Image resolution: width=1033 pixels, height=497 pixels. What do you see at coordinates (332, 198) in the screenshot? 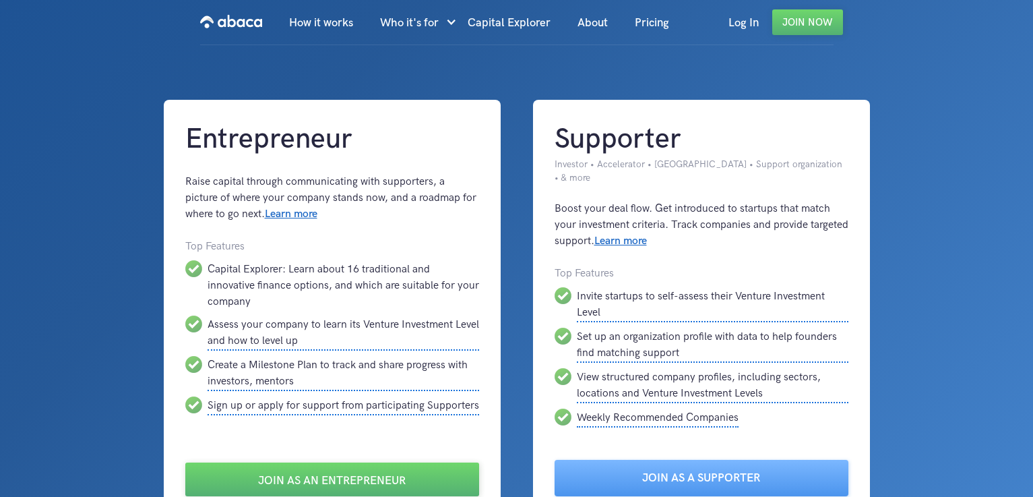
I see `div: Raise capital through communicating with supporters, a picture of where your company stands now, ...` at bounding box center [332, 198].